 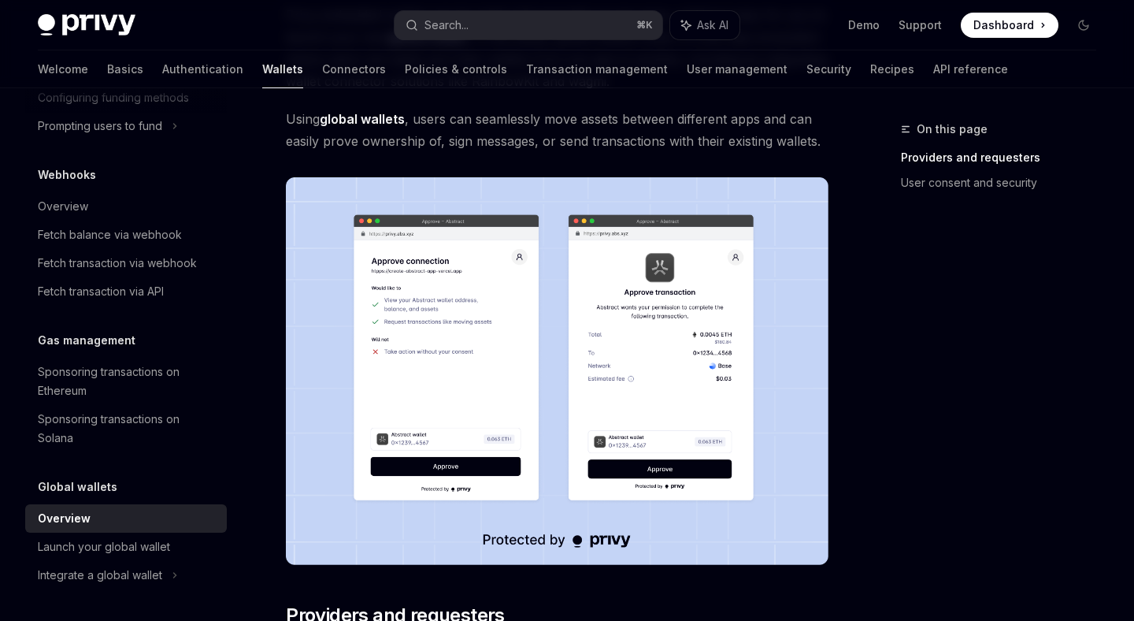 I want to click on a: Basics, so click(x=125, y=69).